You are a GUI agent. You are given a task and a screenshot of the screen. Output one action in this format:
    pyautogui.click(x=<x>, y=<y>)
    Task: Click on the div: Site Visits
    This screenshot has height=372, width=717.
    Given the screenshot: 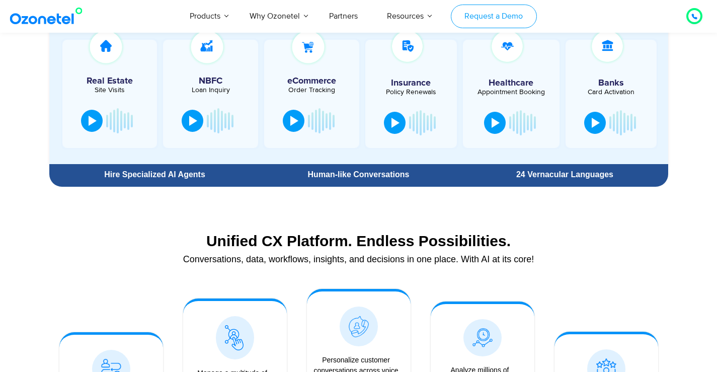 What is the action you would take?
    pyautogui.click(x=110, y=90)
    